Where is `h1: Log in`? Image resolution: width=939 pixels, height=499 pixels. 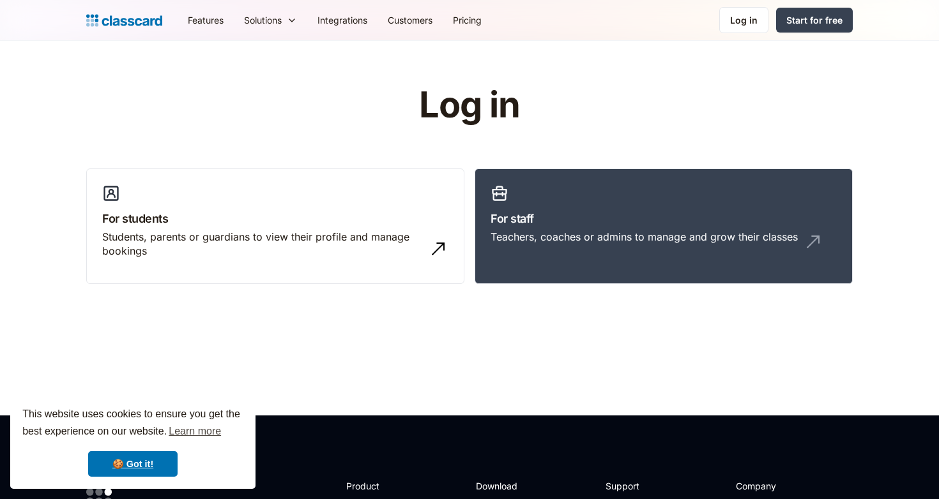 h1: Log in is located at coordinates (469, 105).